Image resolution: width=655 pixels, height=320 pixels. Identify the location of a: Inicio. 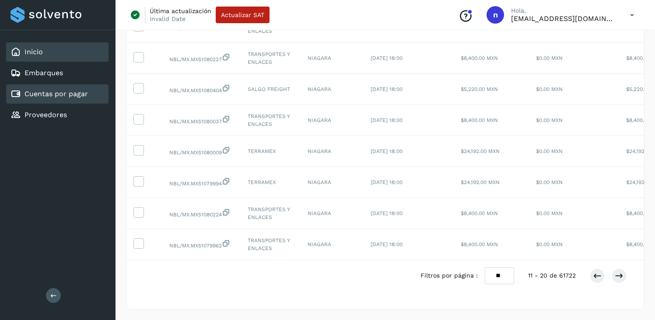
(34, 52).